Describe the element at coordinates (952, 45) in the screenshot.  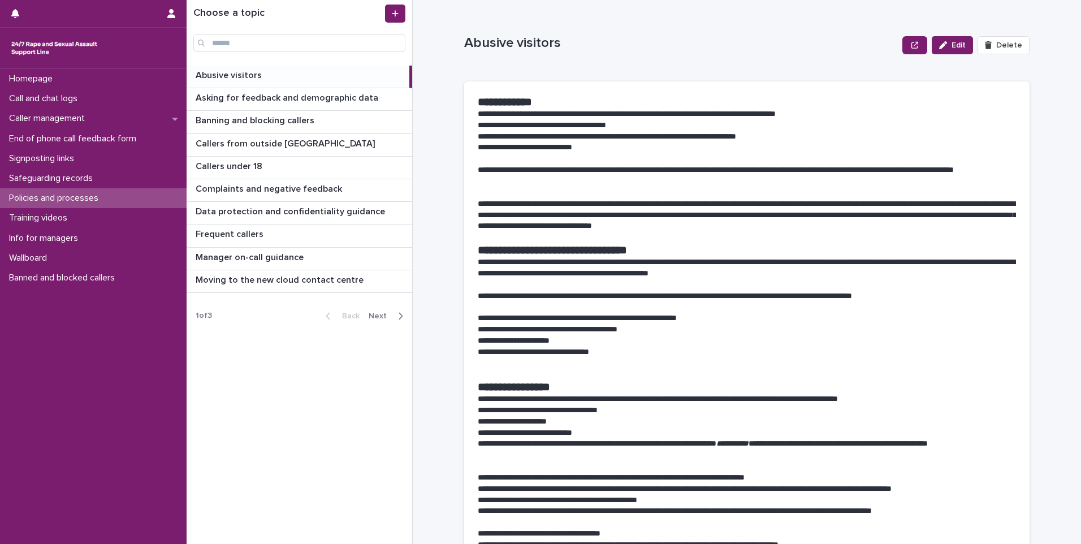
I see `button: Edit` at that location.